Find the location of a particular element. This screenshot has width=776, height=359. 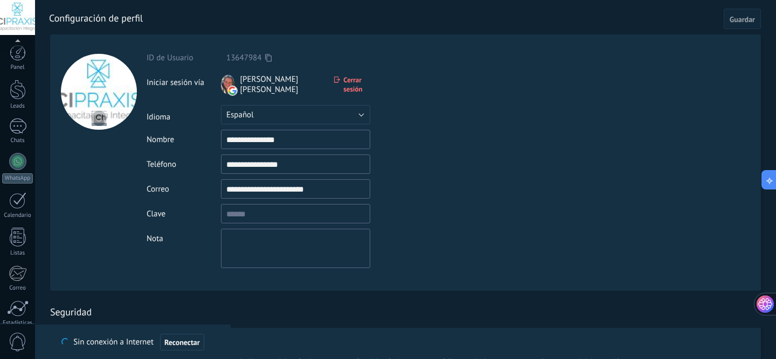

div: Idioma is located at coordinates (184, 115).